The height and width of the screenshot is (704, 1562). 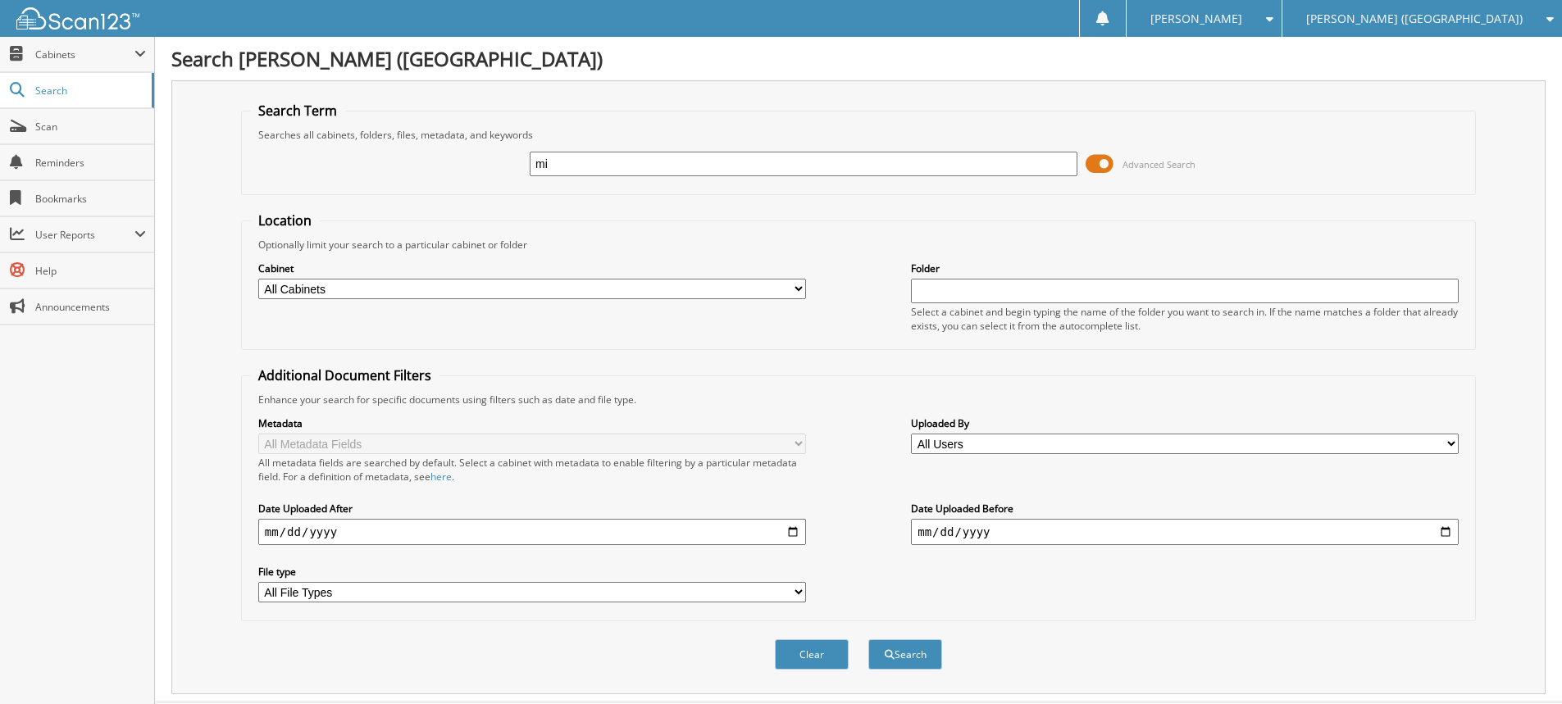 I want to click on img: scan123-logo-white.svg, so click(x=78, y=18).